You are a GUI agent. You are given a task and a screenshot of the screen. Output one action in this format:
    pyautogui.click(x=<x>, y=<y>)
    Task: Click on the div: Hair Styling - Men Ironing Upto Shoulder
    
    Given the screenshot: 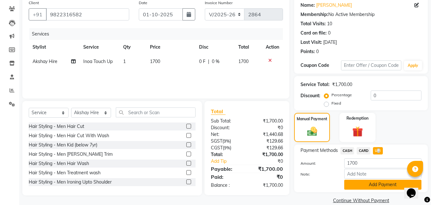 What is the action you would take?
    pyautogui.click(x=70, y=182)
    